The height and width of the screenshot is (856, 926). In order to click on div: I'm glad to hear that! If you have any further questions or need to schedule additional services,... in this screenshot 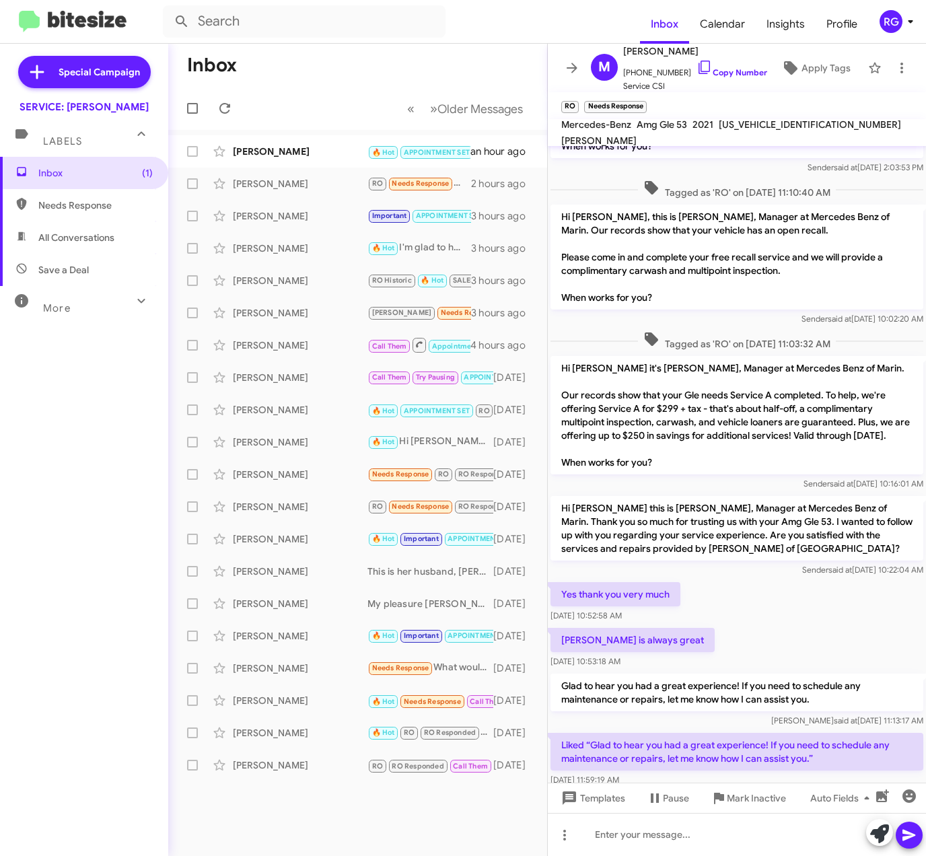, I will do `click(419, 248)`.